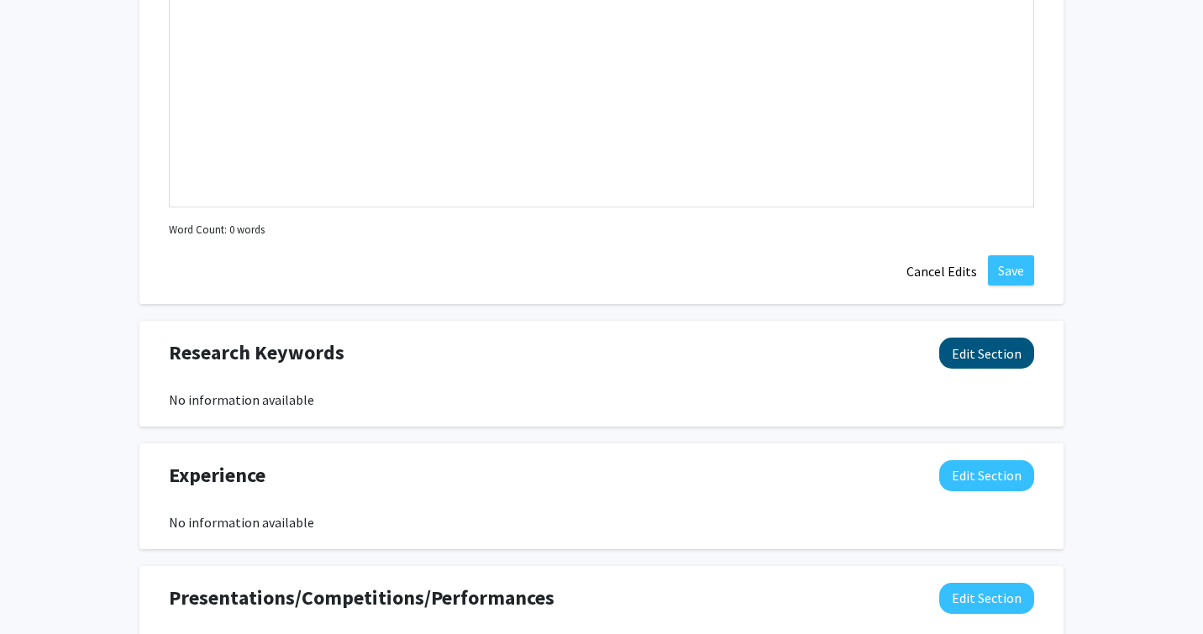  I want to click on button: Edit Experience, so click(986, 476).